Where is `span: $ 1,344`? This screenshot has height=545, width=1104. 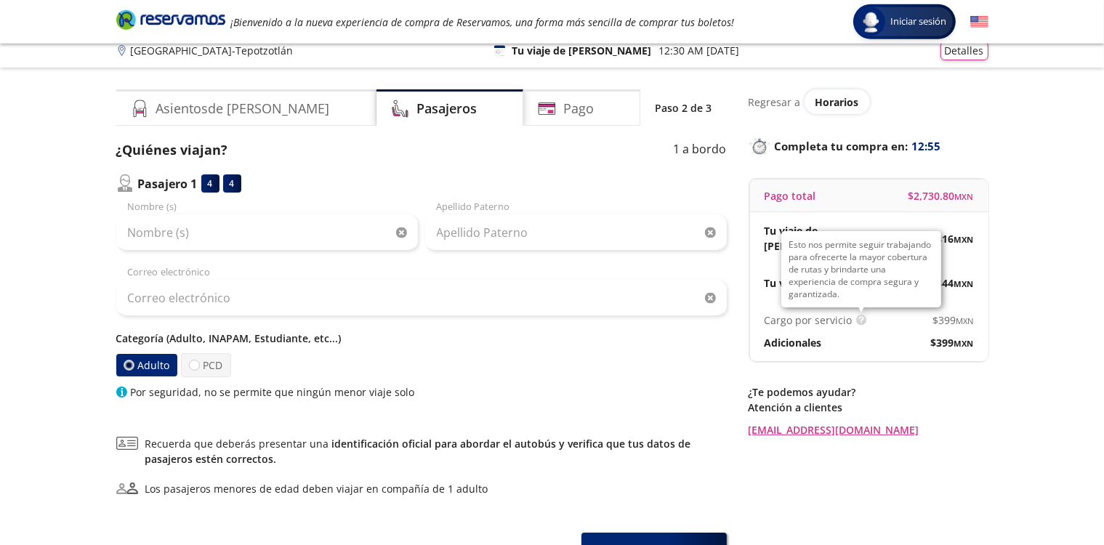 span: $ 1,344 is located at coordinates (948, 283).